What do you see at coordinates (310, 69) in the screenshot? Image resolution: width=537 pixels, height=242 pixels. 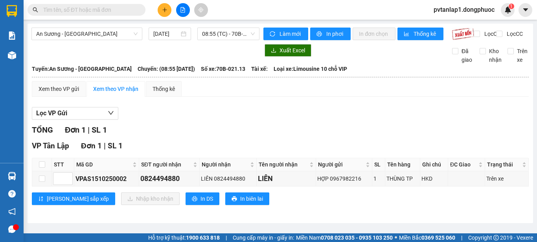 I see `span: Loại xe: Limousine 10 chỗ VIP` at bounding box center [310, 69].